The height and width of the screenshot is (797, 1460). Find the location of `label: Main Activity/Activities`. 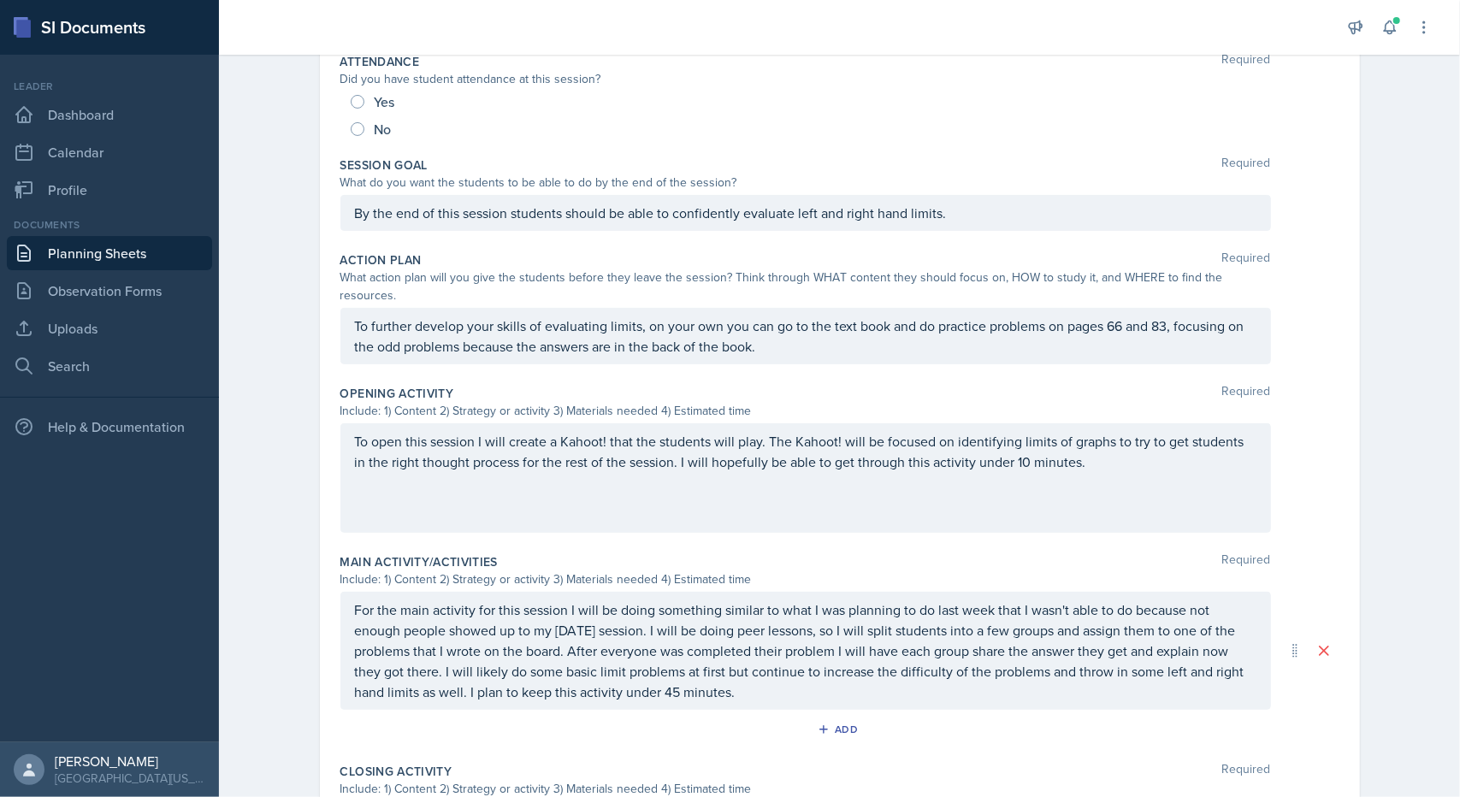

label: Main Activity/Activities is located at coordinates (419, 562).